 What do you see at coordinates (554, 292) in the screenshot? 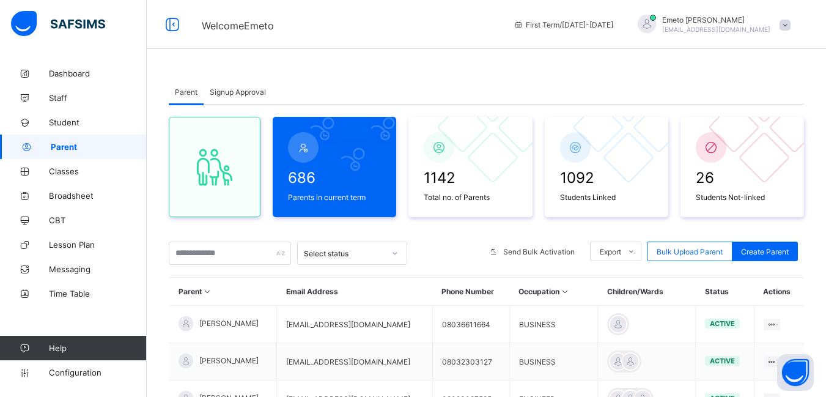
I see `th: Occupation` at bounding box center [554, 292].